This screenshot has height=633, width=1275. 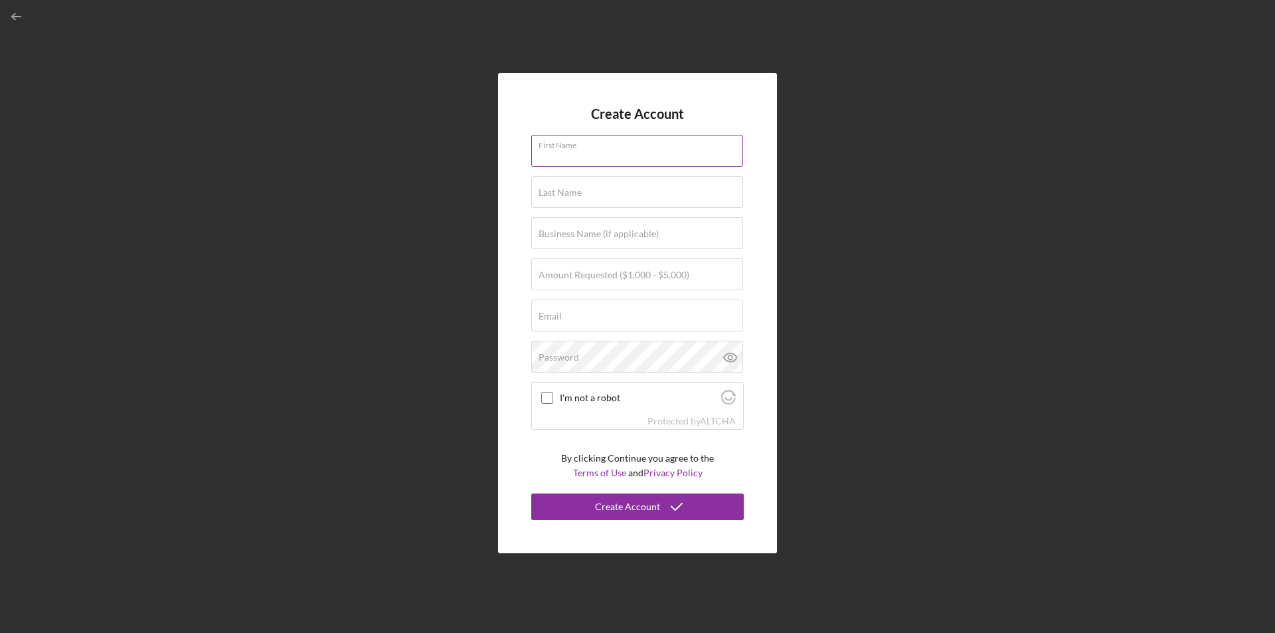 What do you see at coordinates (600, 472) in the screenshot?
I see `a: Terms of Use` at bounding box center [600, 472].